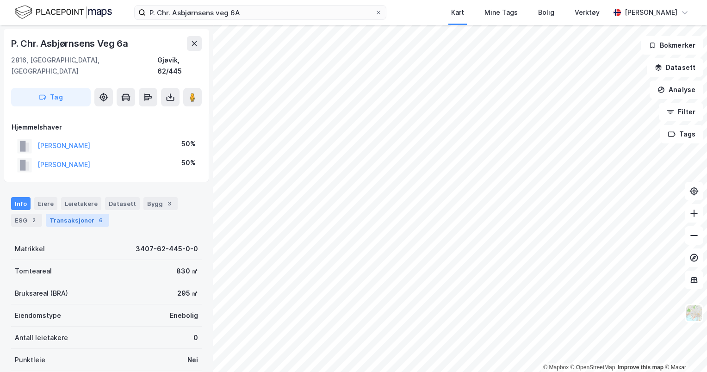 The width and height of the screenshot is (707, 372). I want to click on div: Bygg, so click(160, 203).